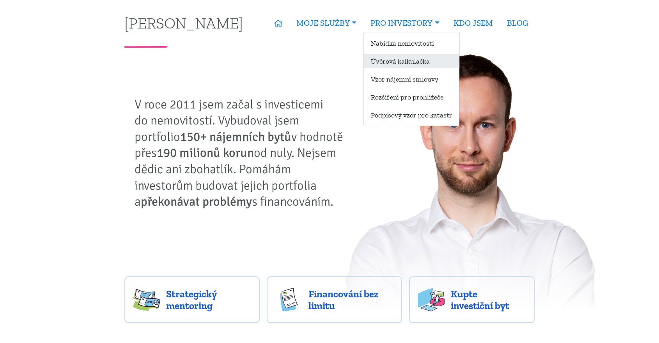 This screenshot has width=659, height=343. I want to click on a: MOJE SLUŽBY, so click(327, 23).